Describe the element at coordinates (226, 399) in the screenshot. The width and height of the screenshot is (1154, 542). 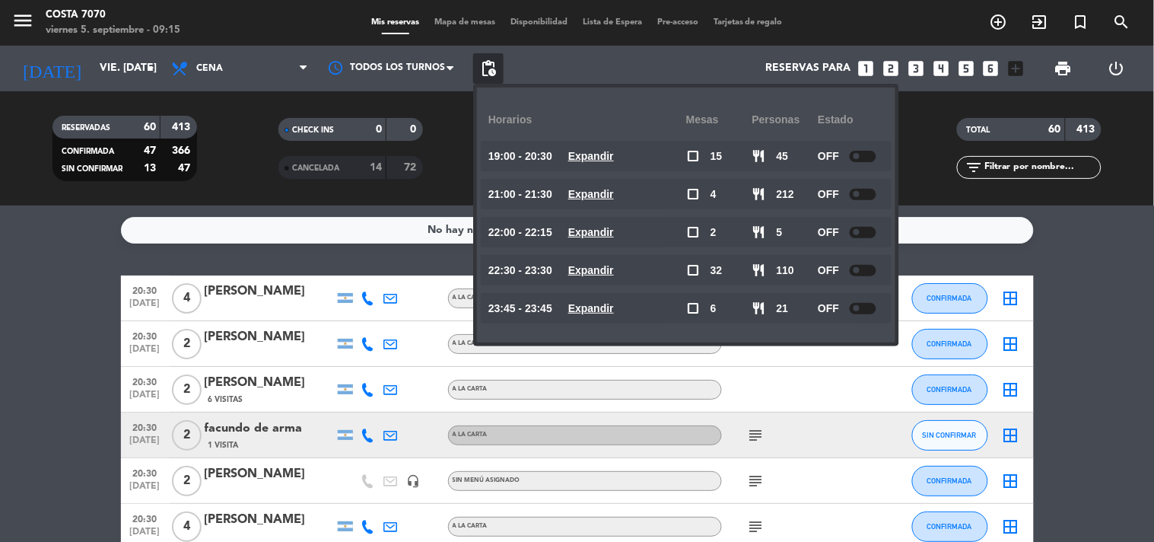
I see `span: 6 Visitas` at that location.